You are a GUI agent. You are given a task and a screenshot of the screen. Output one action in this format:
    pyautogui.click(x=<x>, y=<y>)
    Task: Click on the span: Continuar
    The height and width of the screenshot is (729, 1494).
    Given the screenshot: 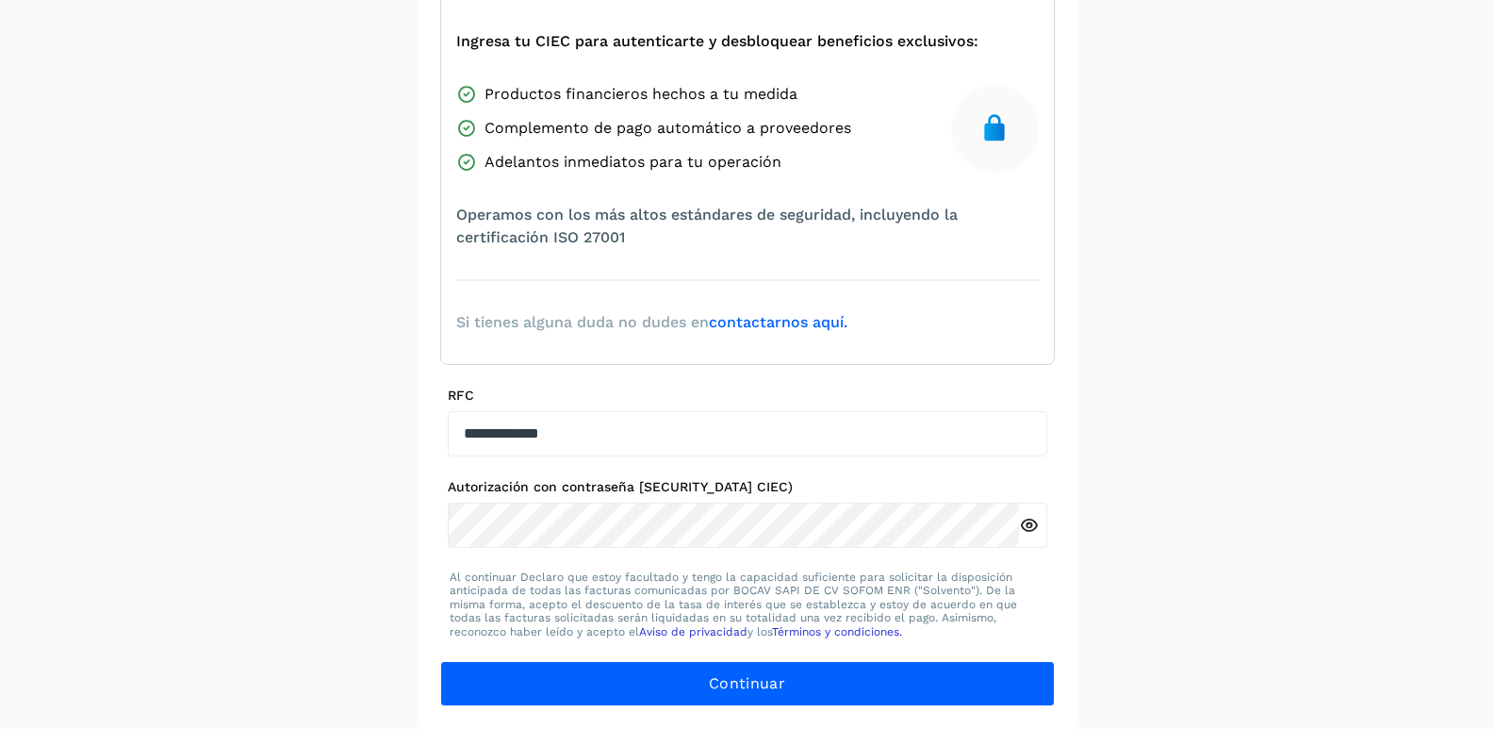 What is the action you would take?
    pyautogui.click(x=746, y=683)
    